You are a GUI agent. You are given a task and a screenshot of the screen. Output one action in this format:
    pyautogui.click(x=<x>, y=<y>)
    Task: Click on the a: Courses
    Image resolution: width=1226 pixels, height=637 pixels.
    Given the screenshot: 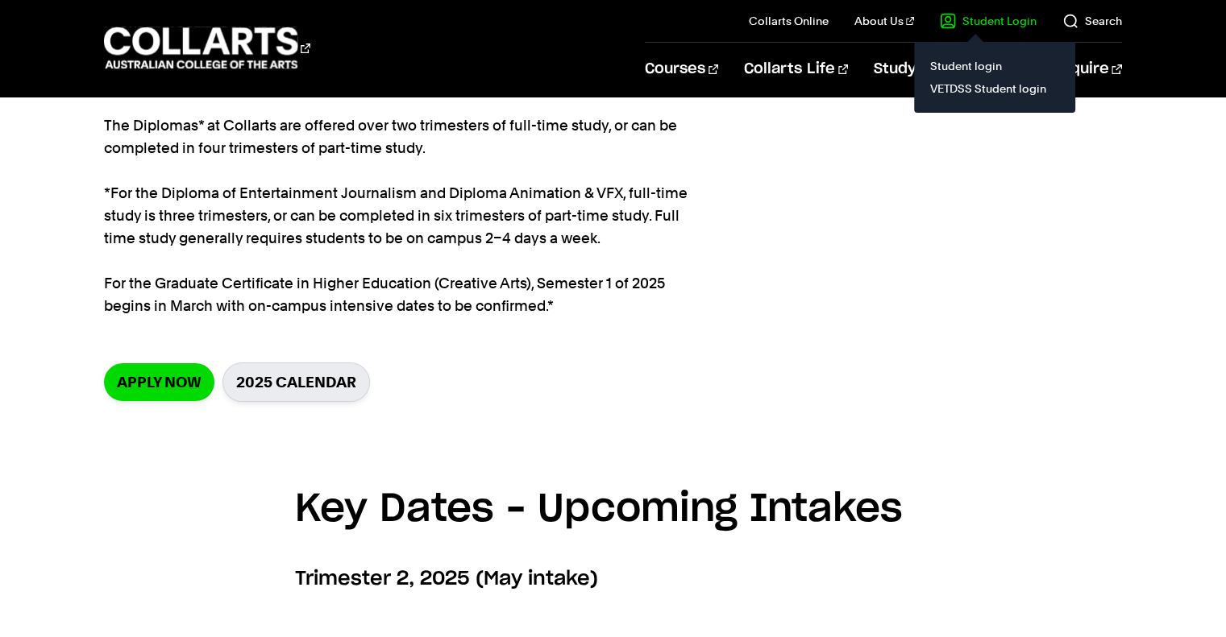 What is the action you would take?
    pyautogui.click(x=681, y=69)
    